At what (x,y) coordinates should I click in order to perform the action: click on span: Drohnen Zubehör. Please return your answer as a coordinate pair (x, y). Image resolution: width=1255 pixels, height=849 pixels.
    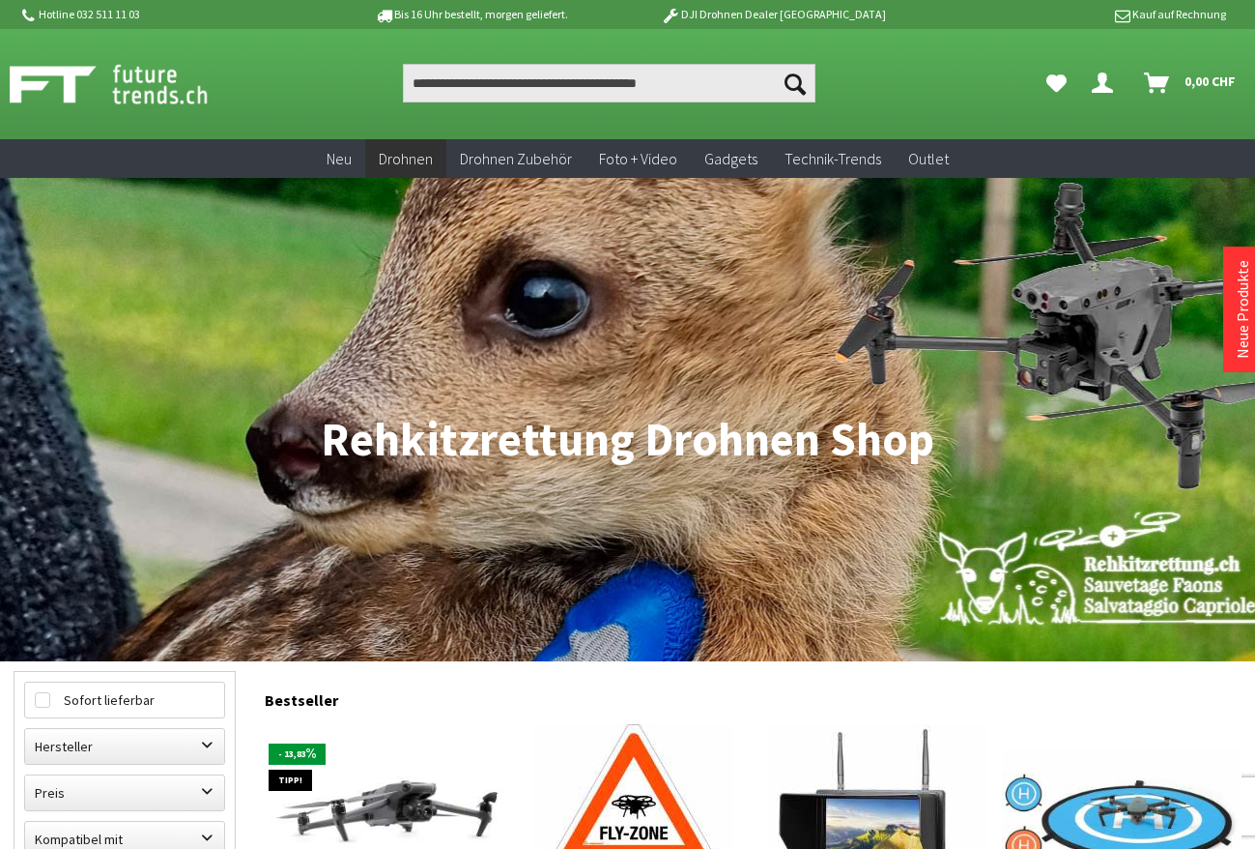
    Looking at the image, I should click on (516, 158).